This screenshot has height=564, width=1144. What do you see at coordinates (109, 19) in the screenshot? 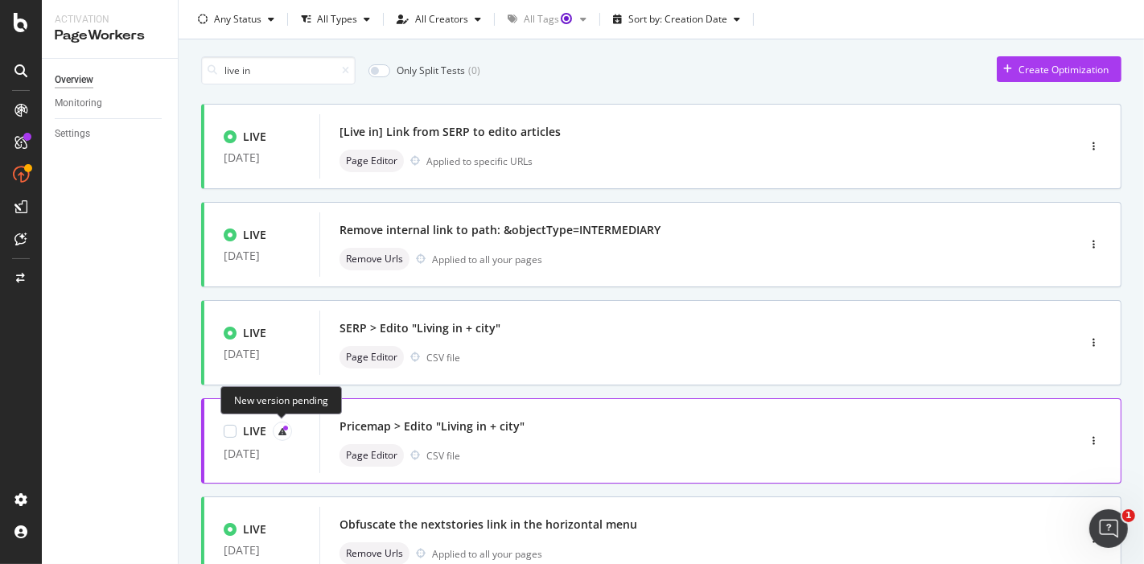
I see `div: Activation` at bounding box center [109, 19].